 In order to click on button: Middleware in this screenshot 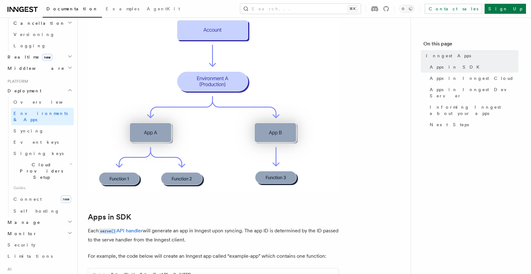, I will do `click(39, 68)`.